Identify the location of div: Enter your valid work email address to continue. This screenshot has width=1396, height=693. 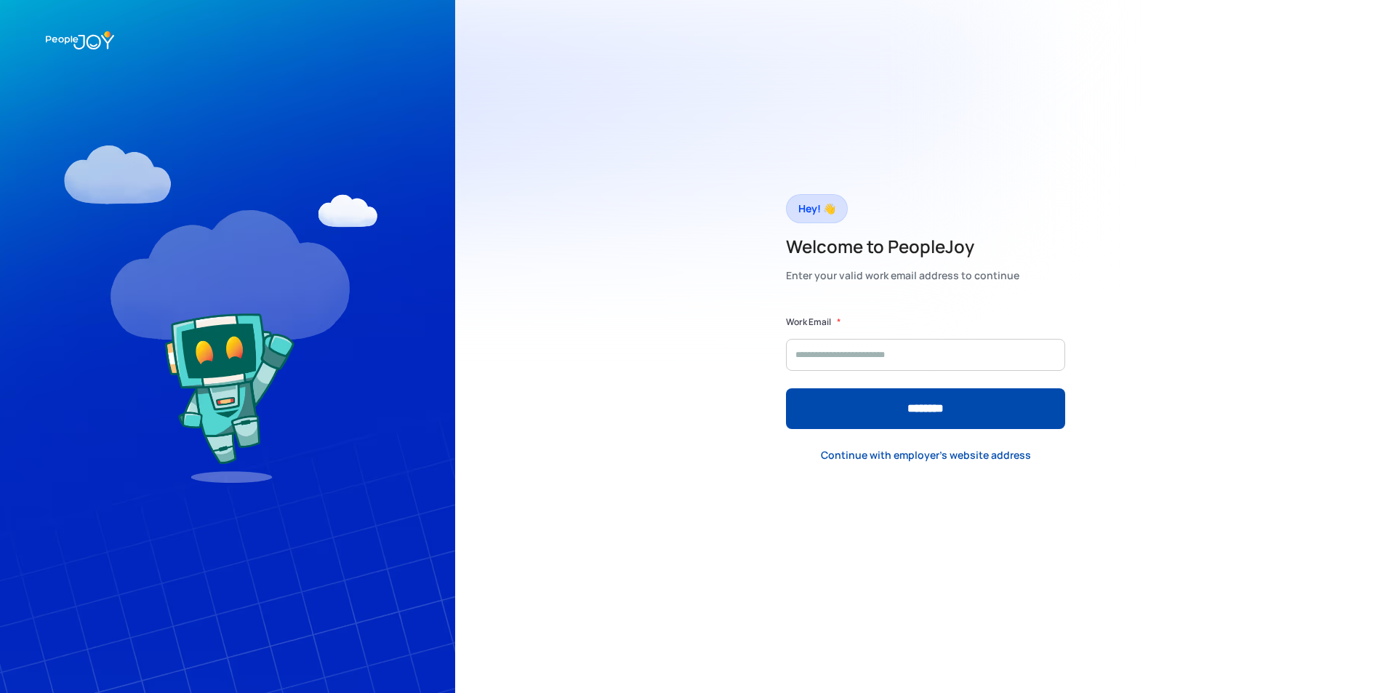
(903, 276).